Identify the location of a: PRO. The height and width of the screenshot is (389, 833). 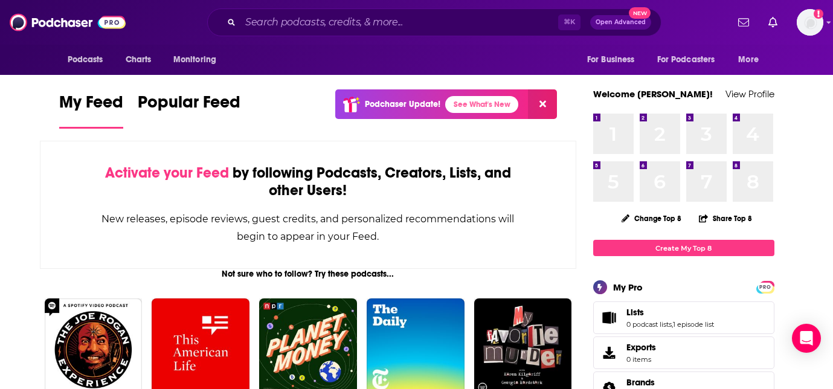
(766, 286).